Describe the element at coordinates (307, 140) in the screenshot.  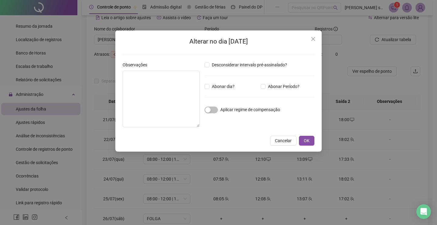
I see `span: OK` at that location.